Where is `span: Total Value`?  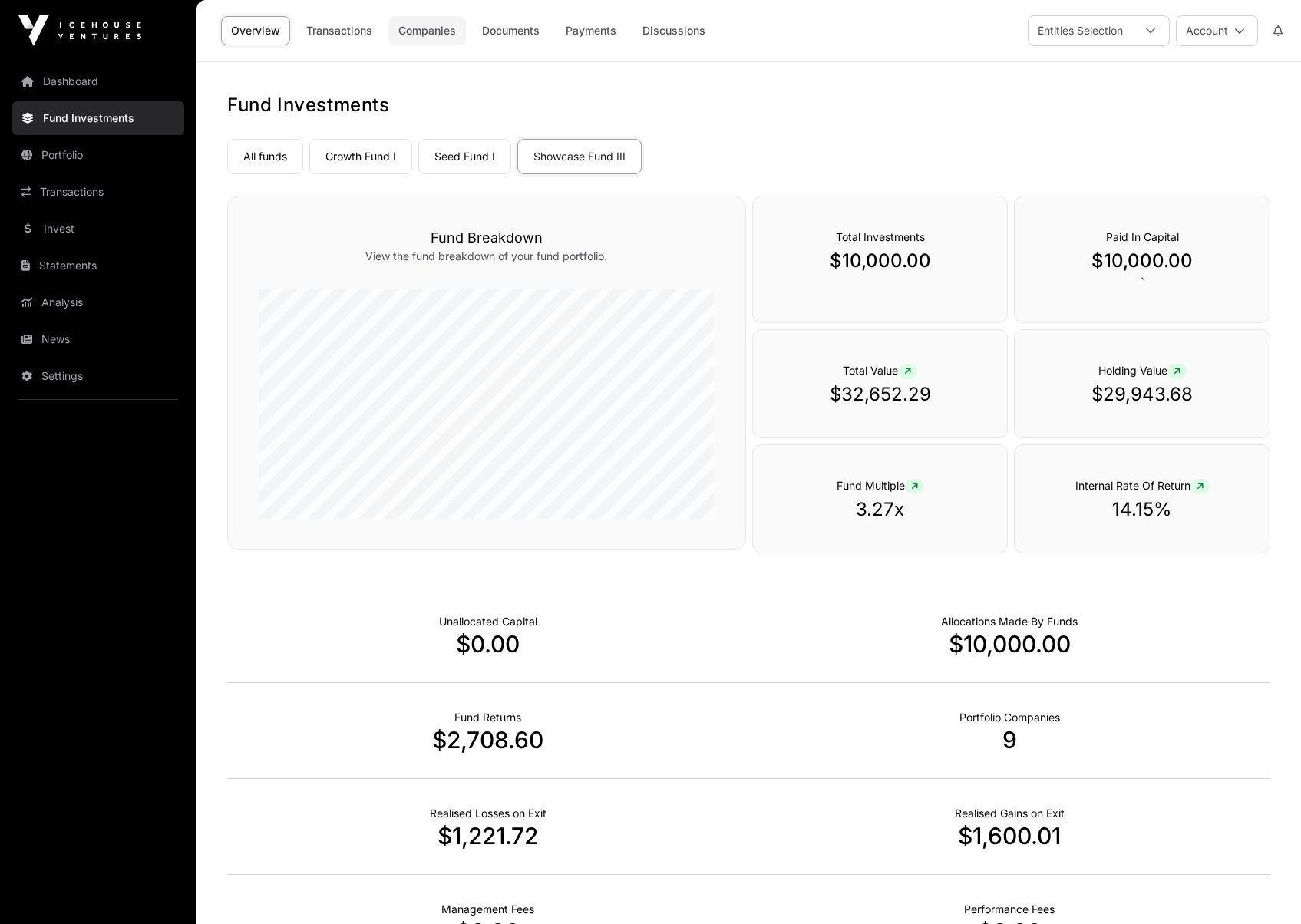
span: Total Value is located at coordinates (879, 370).